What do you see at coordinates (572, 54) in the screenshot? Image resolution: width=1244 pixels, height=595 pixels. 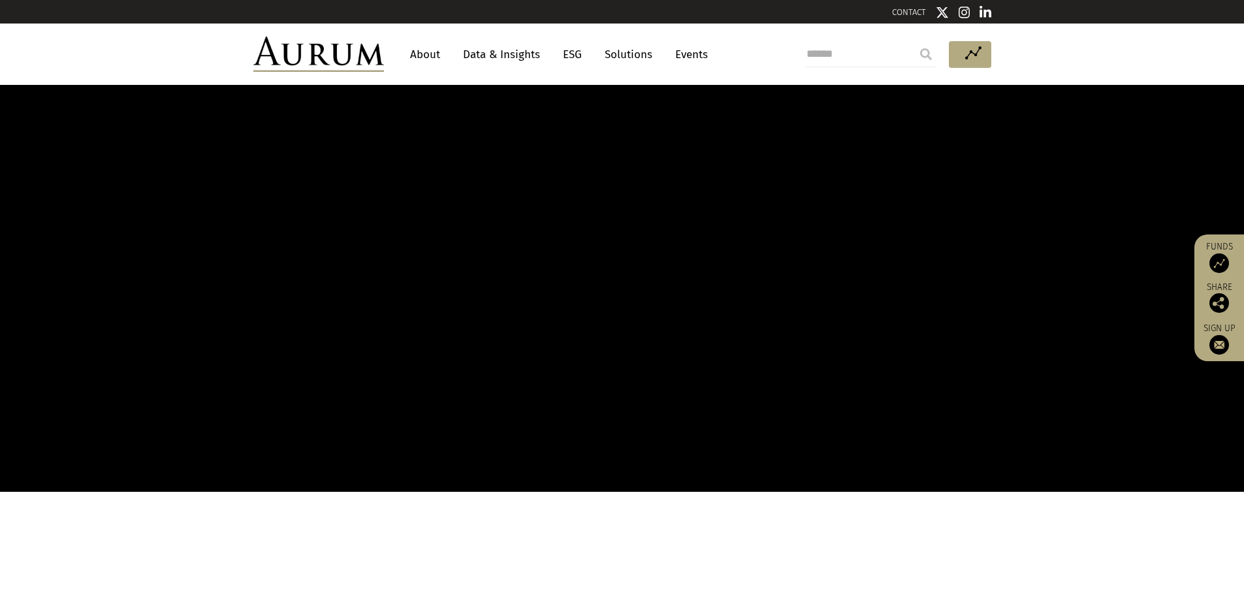 I see `a: ESG` at bounding box center [572, 54].